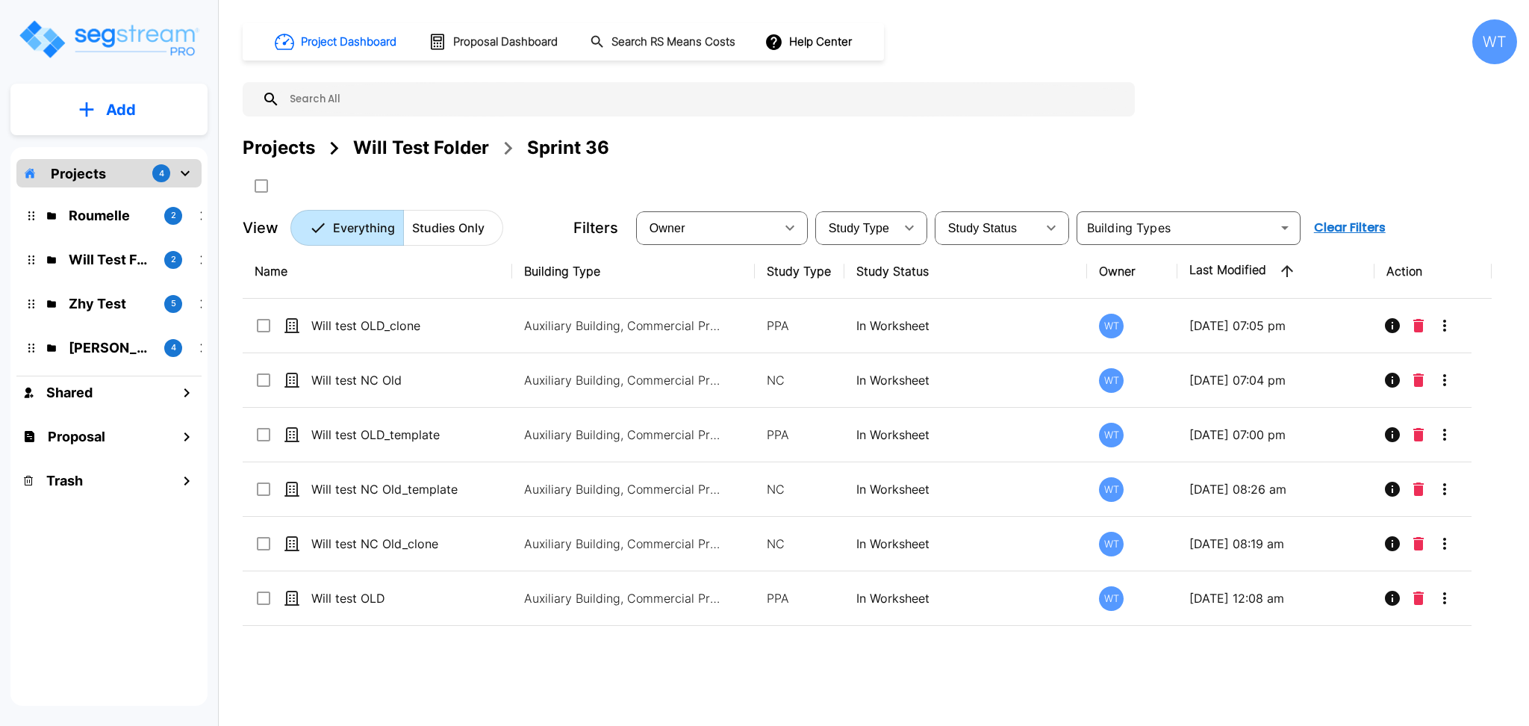  What do you see at coordinates (386, 325) in the screenshot?
I see `p: Will test OLD_clone` at bounding box center [386, 325].